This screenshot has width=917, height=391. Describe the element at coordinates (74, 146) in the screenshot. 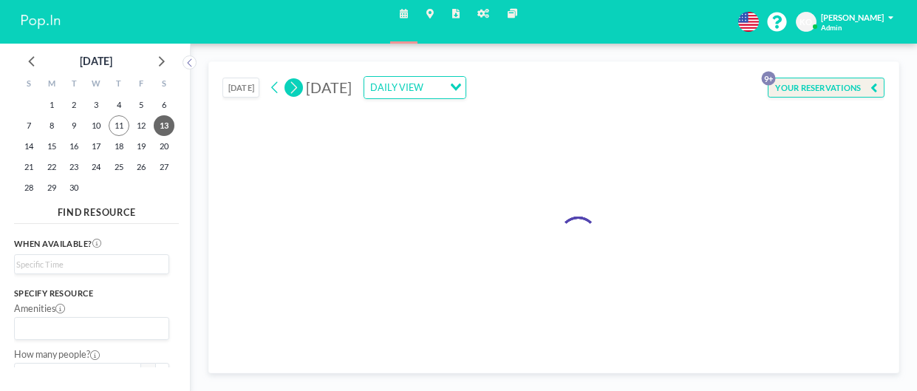

I see `span: Tuesday, September 16, 2025` at that location.